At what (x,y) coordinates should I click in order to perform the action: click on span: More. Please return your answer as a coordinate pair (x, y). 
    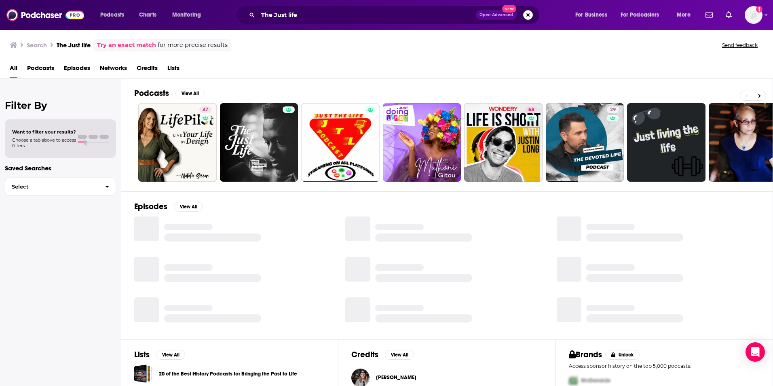
    Looking at the image, I should click on (684, 15).